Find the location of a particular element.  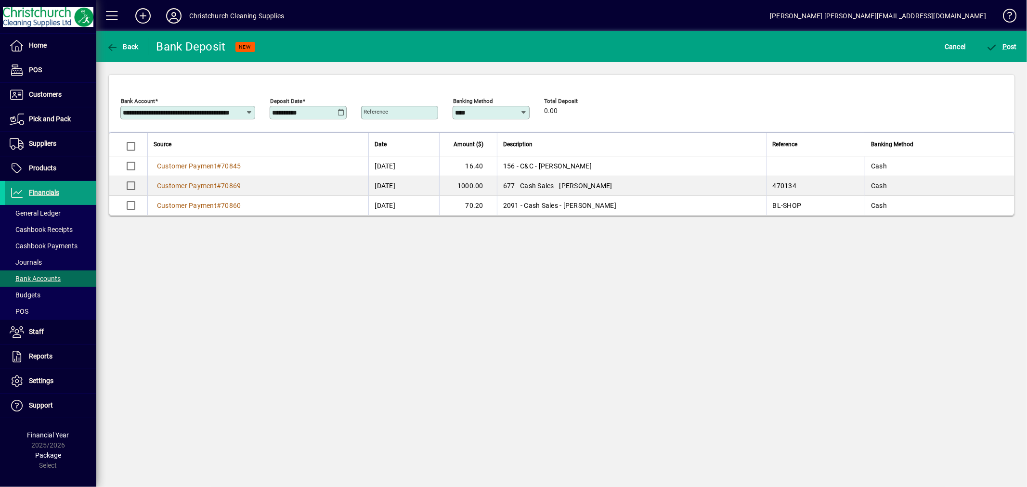

span: Date is located at coordinates (380, 144).